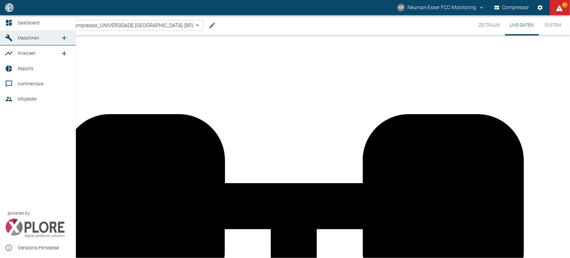 This screenshot has height=258, width=570. What do you see at coordinates (64, 38) in the screenshot?
I see `a: new /machines` at bounding box center [64, 38].